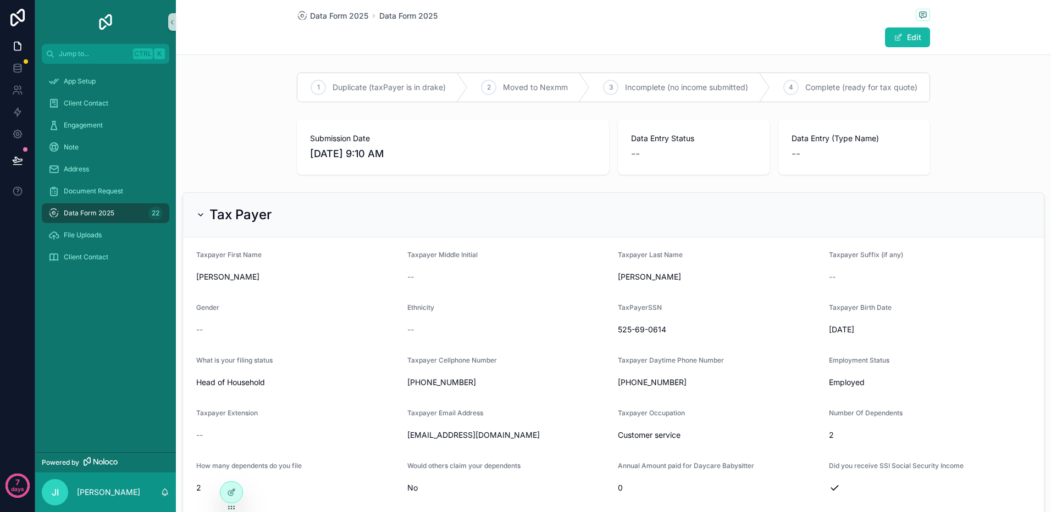 The height and width of the screenshot is (512, 1051). Describe the element at coordinates (686, 466) in the screenshot. I see `span: Annual Amount paid for Daycare Babysitter` at that location.